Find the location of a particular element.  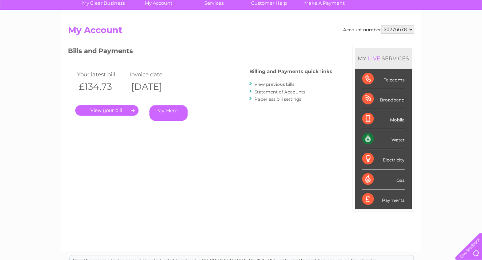

a: Water is located at coordinates (361, 33).